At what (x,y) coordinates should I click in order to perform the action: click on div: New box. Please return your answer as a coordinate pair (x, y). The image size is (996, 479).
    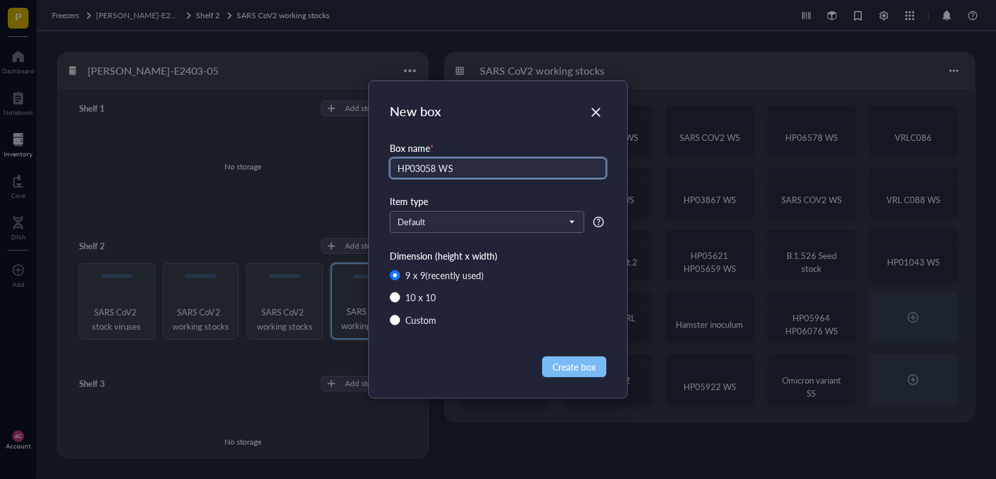
    Looking at the image, I should click on (498, 111).